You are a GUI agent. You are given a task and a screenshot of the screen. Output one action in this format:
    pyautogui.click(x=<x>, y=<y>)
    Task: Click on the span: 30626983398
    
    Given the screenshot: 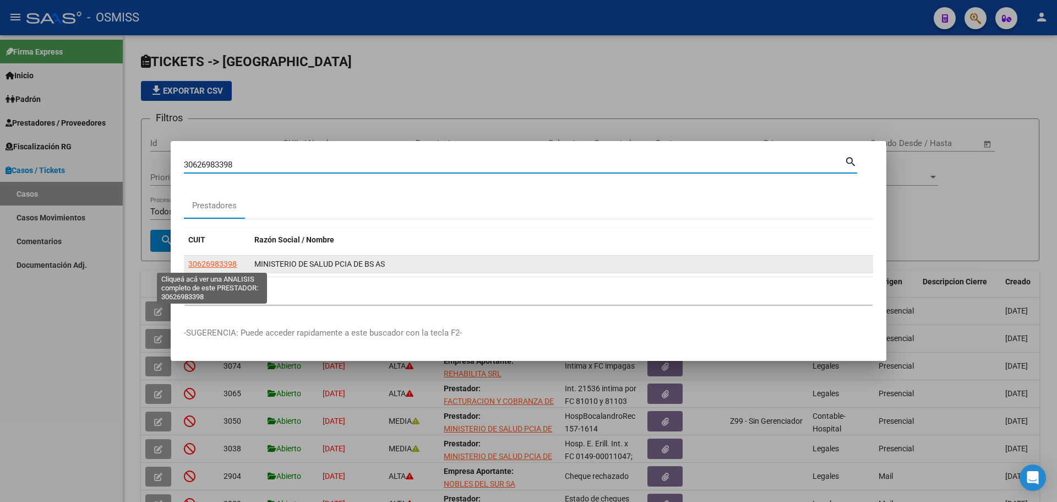 What is the action you would take?
    pyautogui.click(x=213, y=264)
    